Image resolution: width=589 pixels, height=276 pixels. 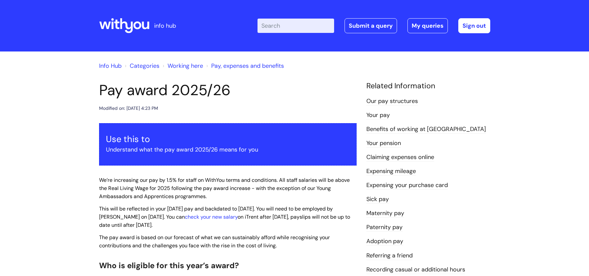 What do you see at coordinates (385, 242) in the screenshot?
I see `a: Adoption pay` at bounding box center [385, 242].